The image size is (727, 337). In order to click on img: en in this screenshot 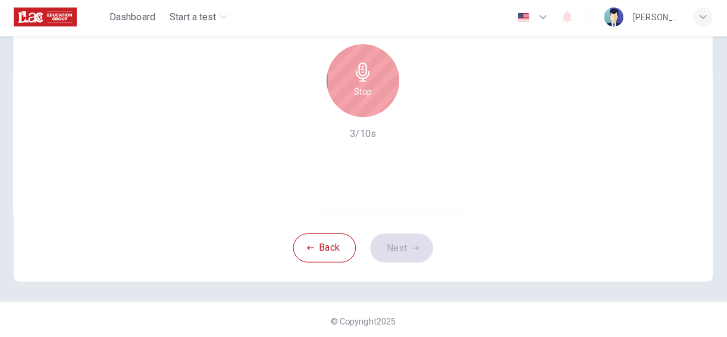, I will do `click(521, 19)`.